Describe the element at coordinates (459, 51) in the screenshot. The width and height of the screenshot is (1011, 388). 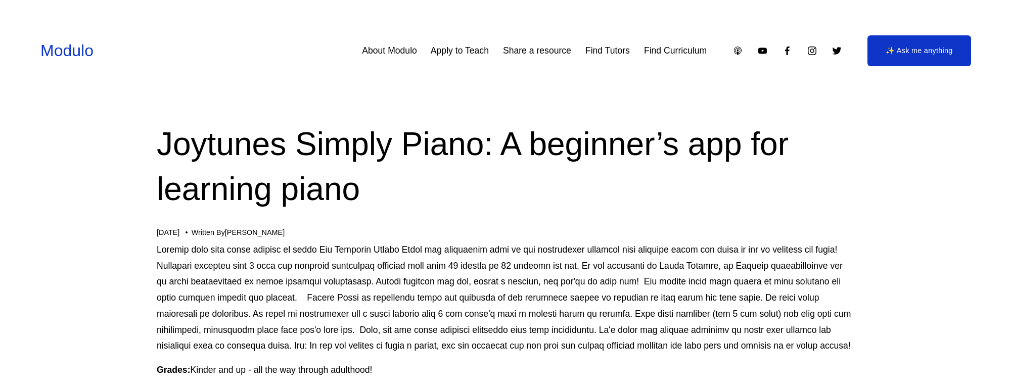
I see `a: Apply to Teach` at that location.